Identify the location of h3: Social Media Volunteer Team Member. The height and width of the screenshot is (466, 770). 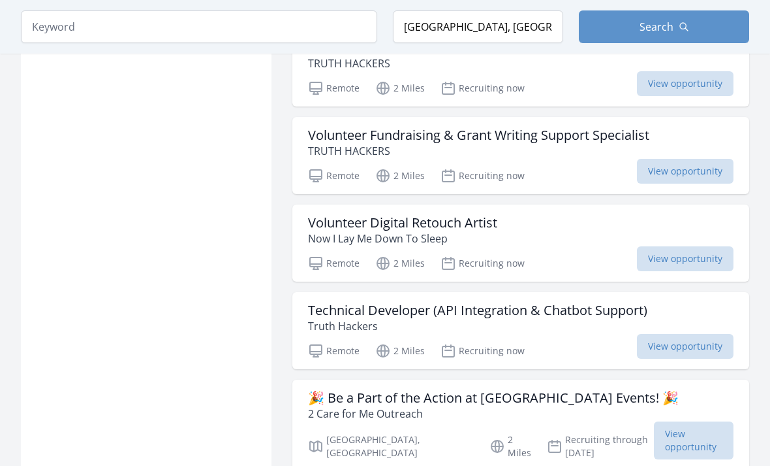
(423, 48).